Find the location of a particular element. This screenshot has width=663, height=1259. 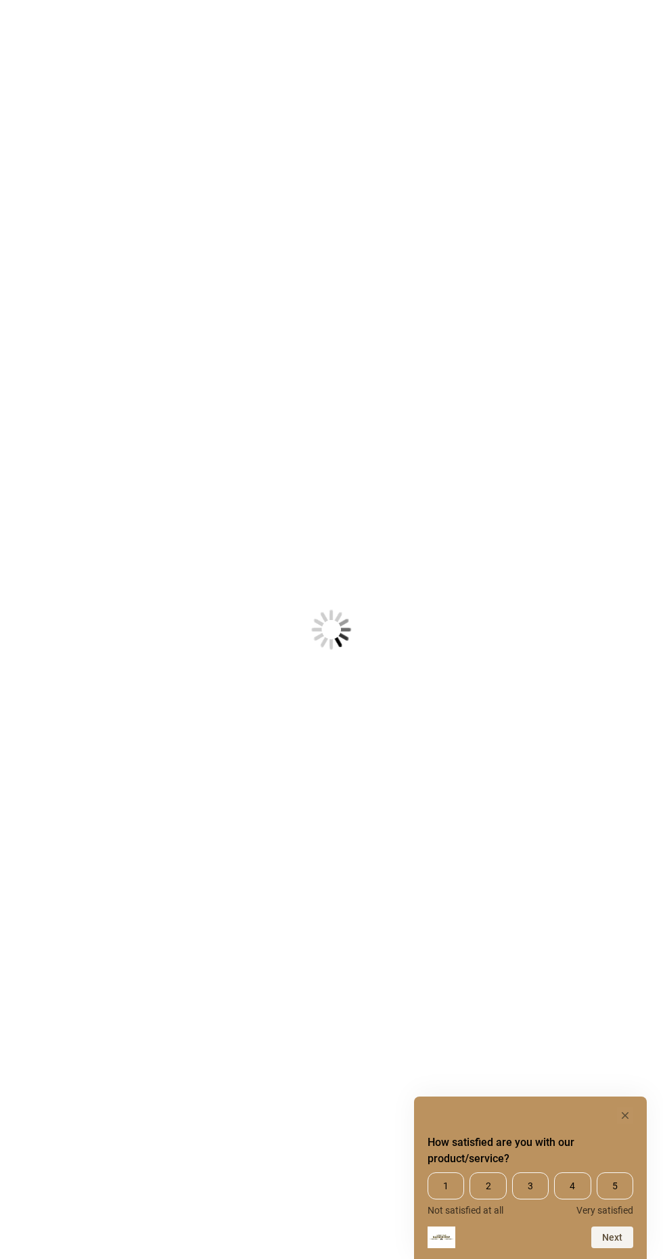

span: Not satisfied at all is located at coordinates (466, 1210).